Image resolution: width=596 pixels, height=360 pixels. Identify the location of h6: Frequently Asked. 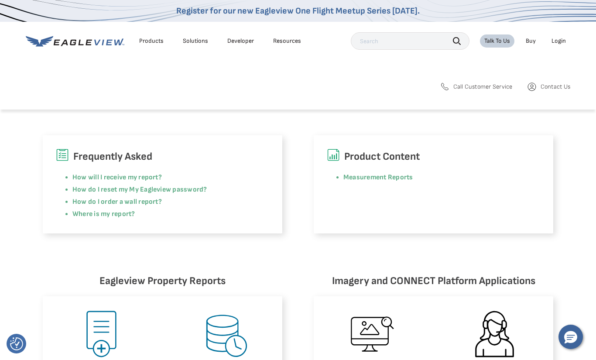
(162, 157).